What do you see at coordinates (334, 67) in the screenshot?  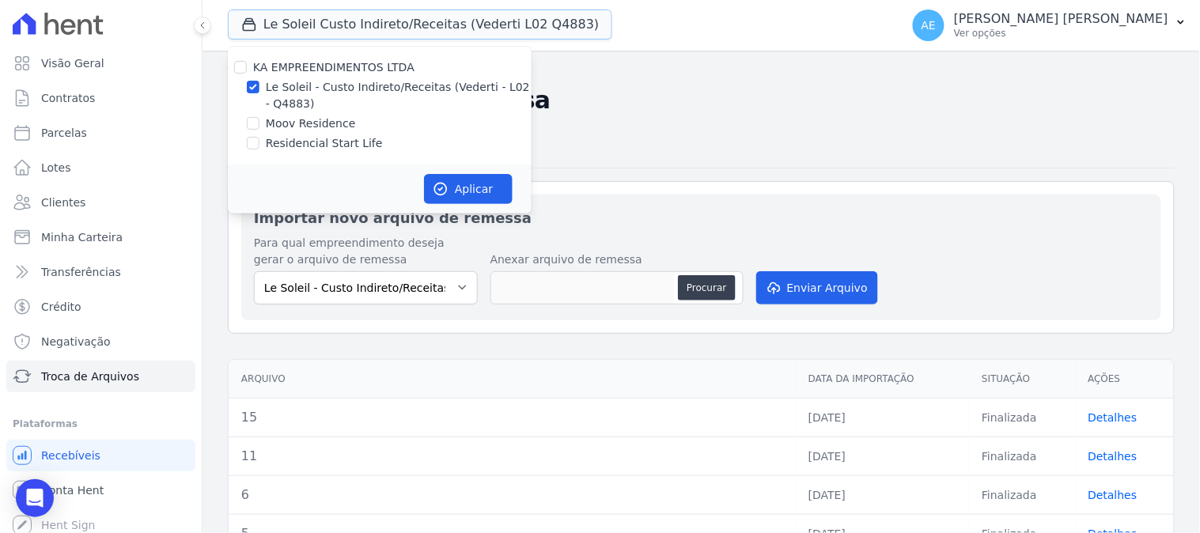 I see `label: KA EMPREENDIMENTOS LTDA` at bounding box center [334, 67].